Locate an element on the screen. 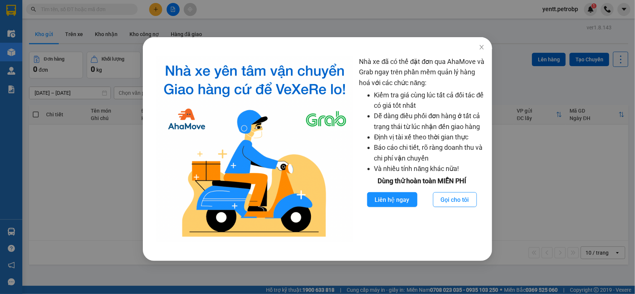 This screenshot has height=294, width=635. div: Dùng thử hoàn toàn MIỄN PHÍ is located at coordinates (422, 181).